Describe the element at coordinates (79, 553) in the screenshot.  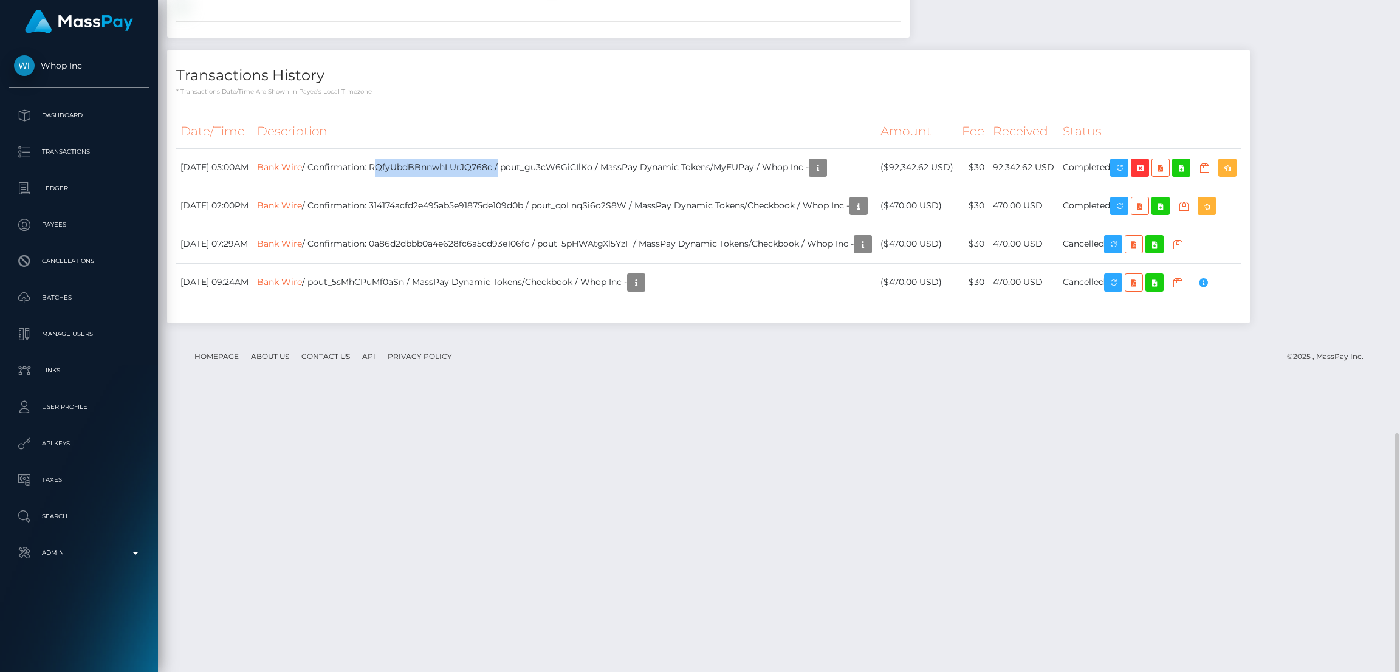
I see `a: Admin` at that location.